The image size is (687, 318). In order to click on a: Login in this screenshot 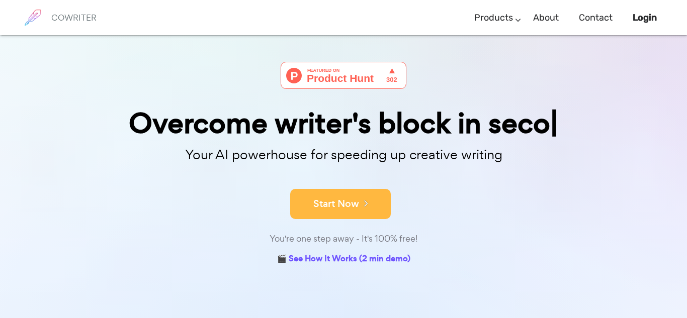, I will do `click(644, 18)`.